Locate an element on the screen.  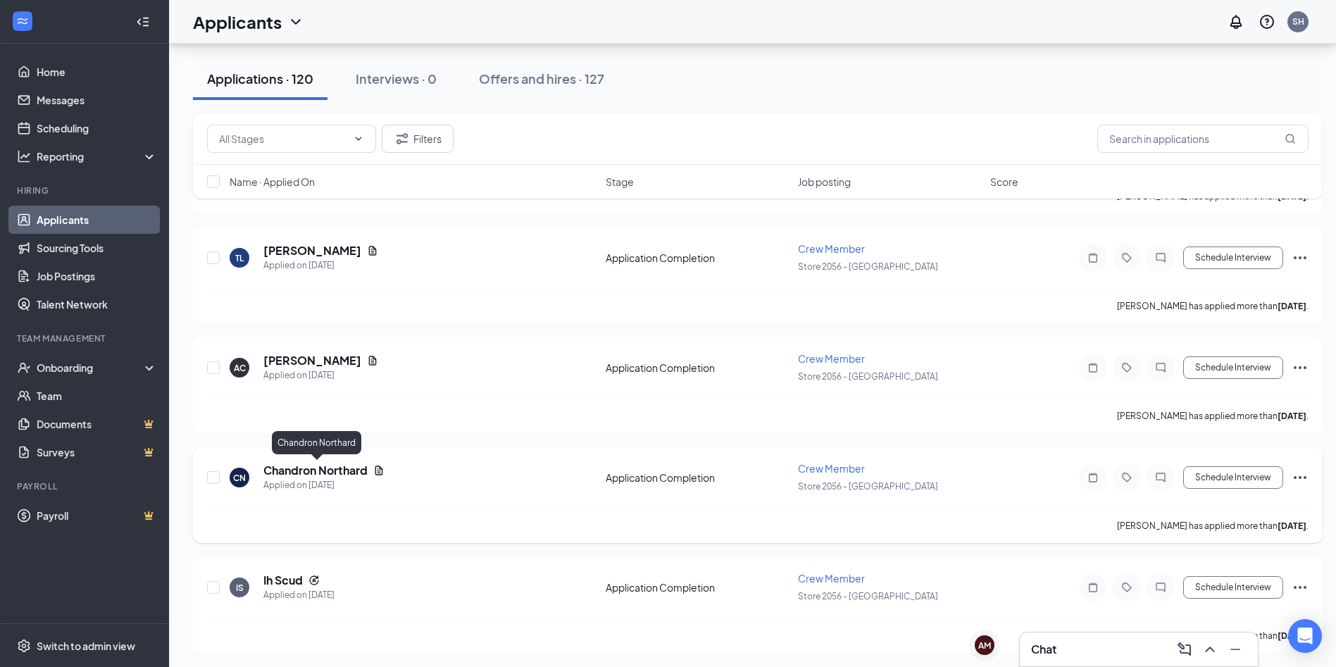
a: Talent Network is located at coordinates (96, 304).